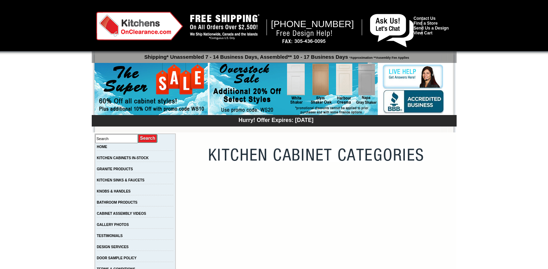 This screenshot has width=548, height=269. Describe the element at coordinates (121, 180) in the screenshot. I see `a: KITCHEN SINKS & FAUCETS` at that location.